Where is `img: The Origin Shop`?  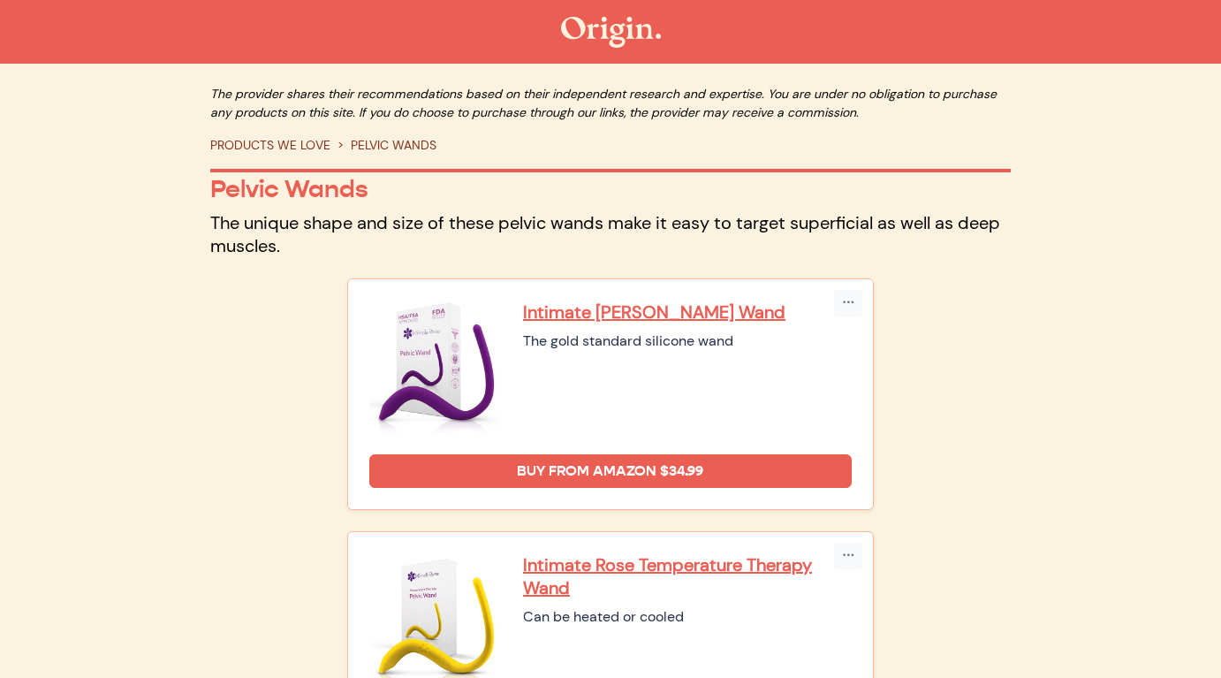 img: The Origin Shop is located at coordinates (610, 32).